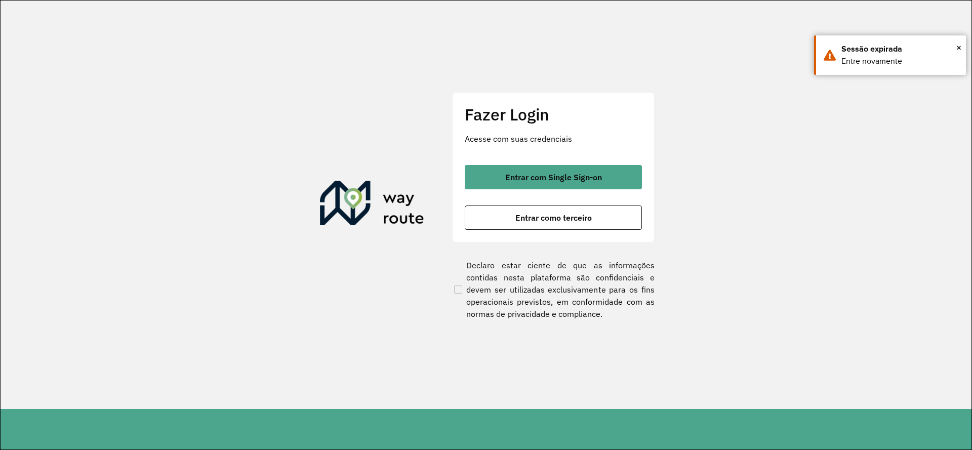 The height and width of the screenshot is (450, 972). I want to click on span: Entrar como terceiro, so click(553, 218).